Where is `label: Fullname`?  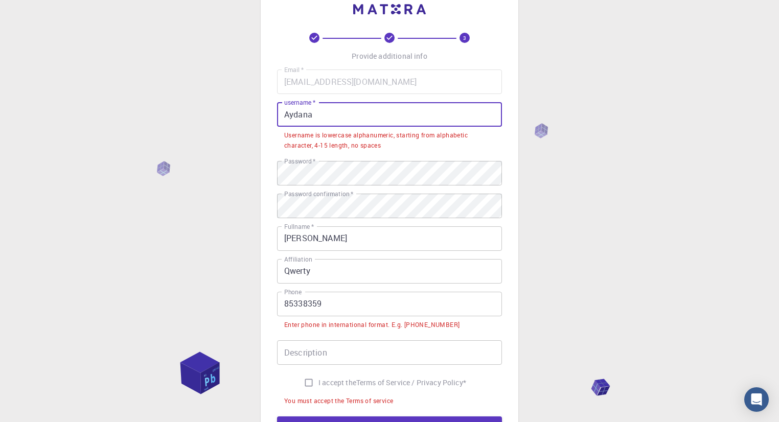
label: Fullname is located at coordinates (299, 227).